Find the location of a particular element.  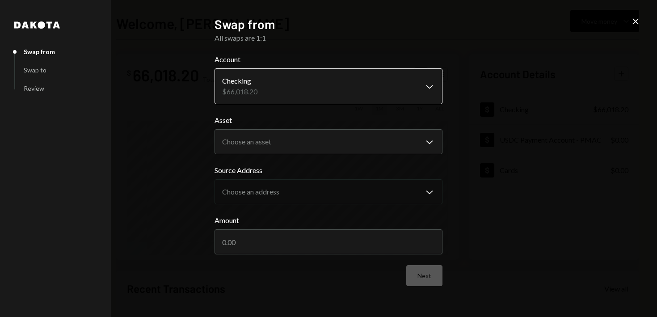

button: Source Address is located at coordinates (329, 192).